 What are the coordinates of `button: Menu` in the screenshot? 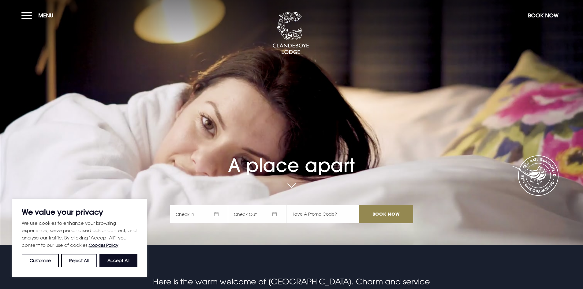 It's located at (39, 15).